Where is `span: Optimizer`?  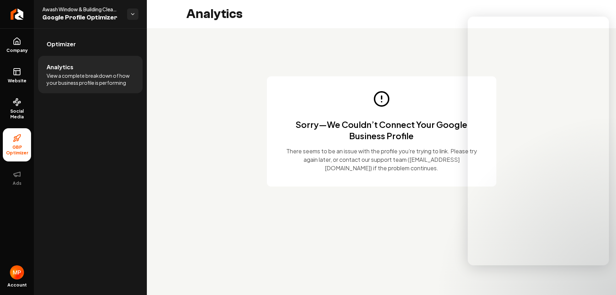
span: Optimizer is located at coordinates (61, 44).